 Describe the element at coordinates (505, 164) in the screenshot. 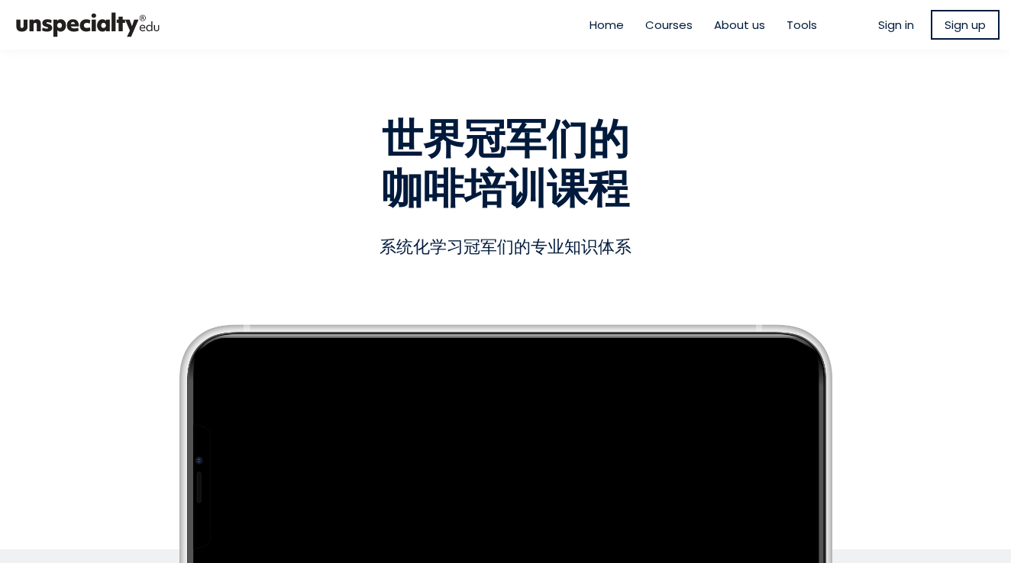

I see `h1: 世界冠军们的 咖啡培训课程` at that location.